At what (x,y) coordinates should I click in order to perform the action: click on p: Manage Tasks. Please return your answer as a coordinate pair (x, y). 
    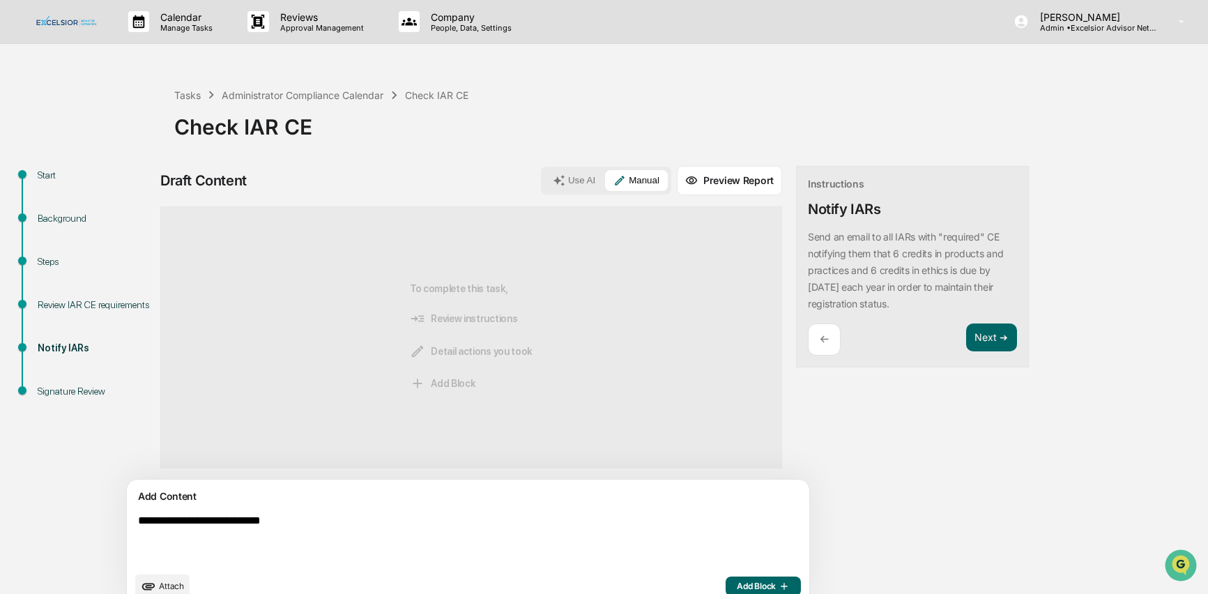
    Looking at the image, I should click on (184, 28).